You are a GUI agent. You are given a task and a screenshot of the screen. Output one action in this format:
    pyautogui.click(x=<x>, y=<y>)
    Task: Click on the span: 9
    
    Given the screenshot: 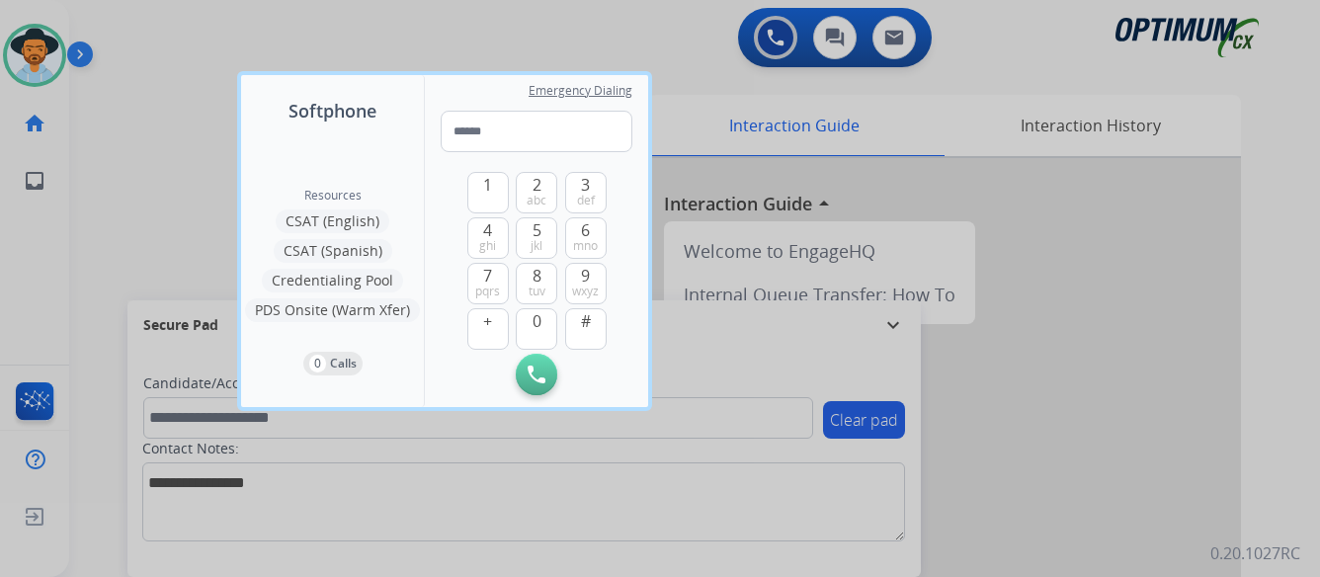 What is the action you would take?
    pyautogui.click(x=585, y=276)
    